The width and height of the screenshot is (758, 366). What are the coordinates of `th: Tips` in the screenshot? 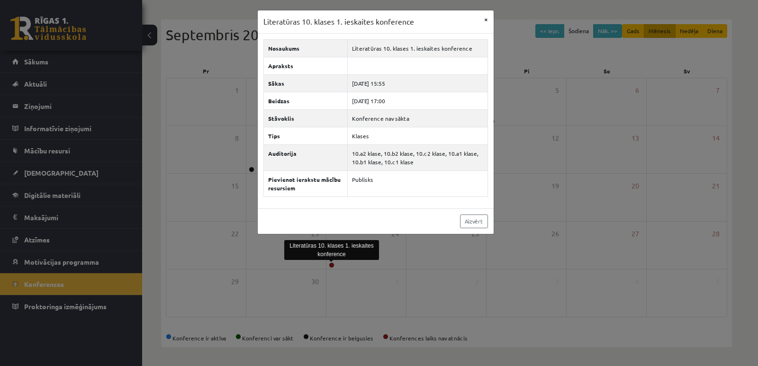 It's located at (305, 136).